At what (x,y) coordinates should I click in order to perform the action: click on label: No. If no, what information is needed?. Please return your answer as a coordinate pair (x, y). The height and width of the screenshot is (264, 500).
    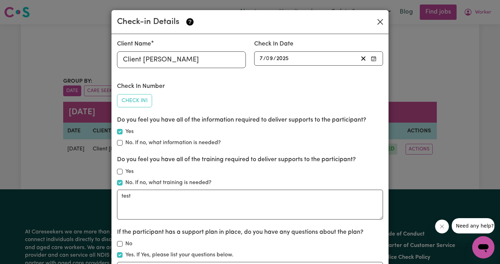
    Looking at the image, I should click on (173, 143).